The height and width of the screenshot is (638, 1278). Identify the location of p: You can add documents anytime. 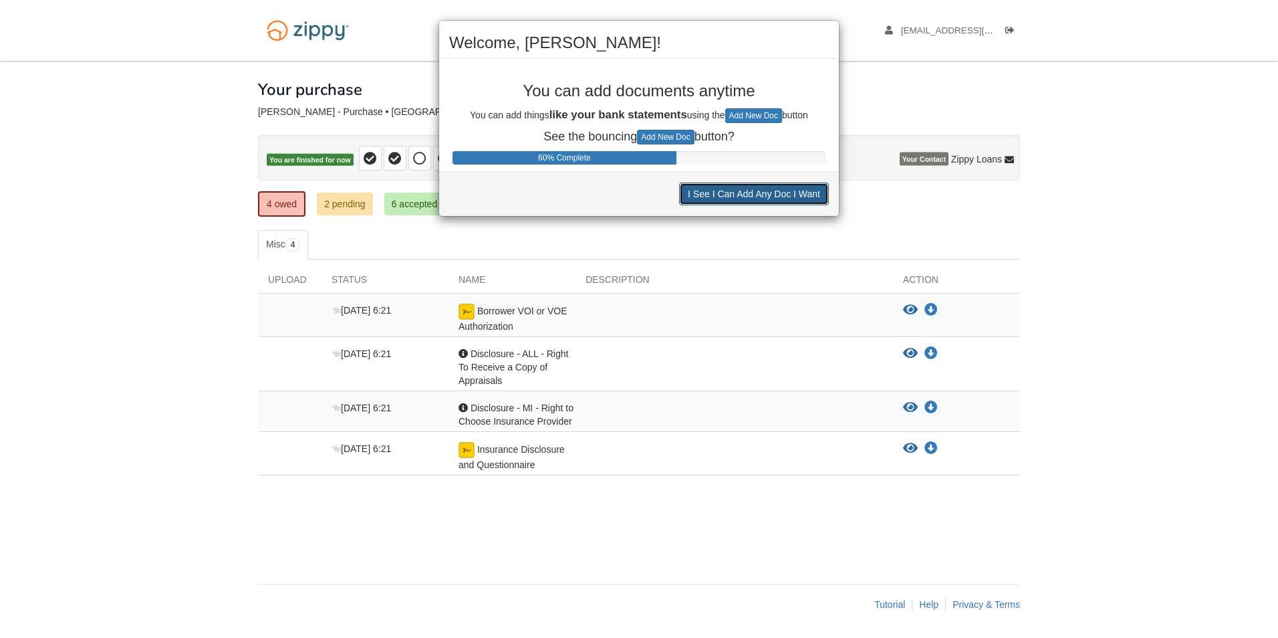
(639, 91).